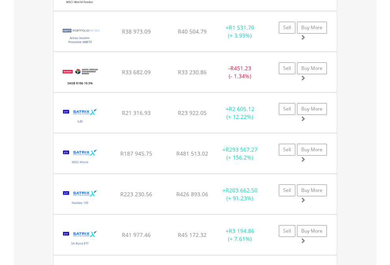  What do you see at coordinates (242, 109) in the screenshot?
I see `span: R2 605.12` at bounding box center [242, 109].